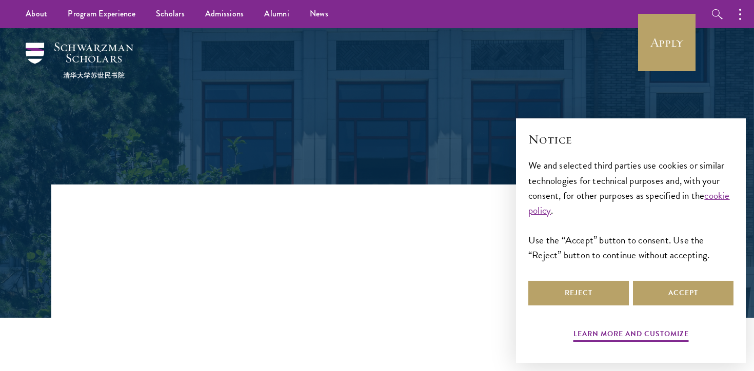 The height and width of the screenshot is (371, 754). Describe the element at coordinates (579, 293) in the screenshot. I see `button: Reject` at that location.